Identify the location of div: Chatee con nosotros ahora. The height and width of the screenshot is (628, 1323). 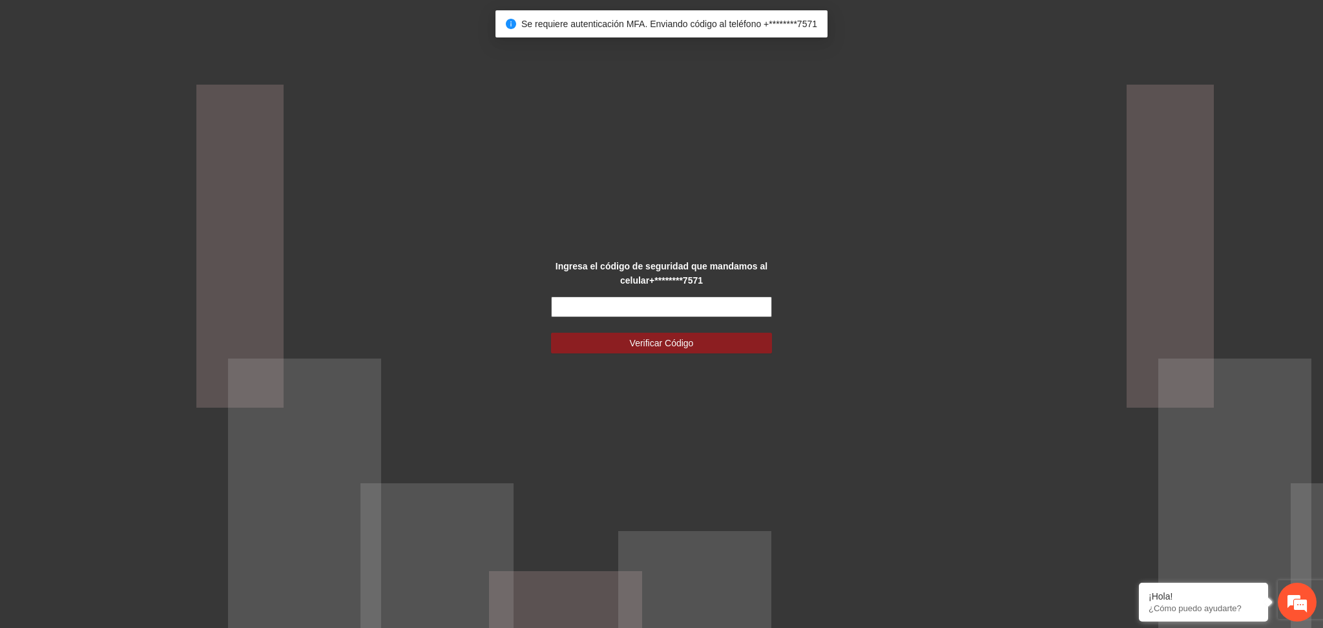
(142, 74).